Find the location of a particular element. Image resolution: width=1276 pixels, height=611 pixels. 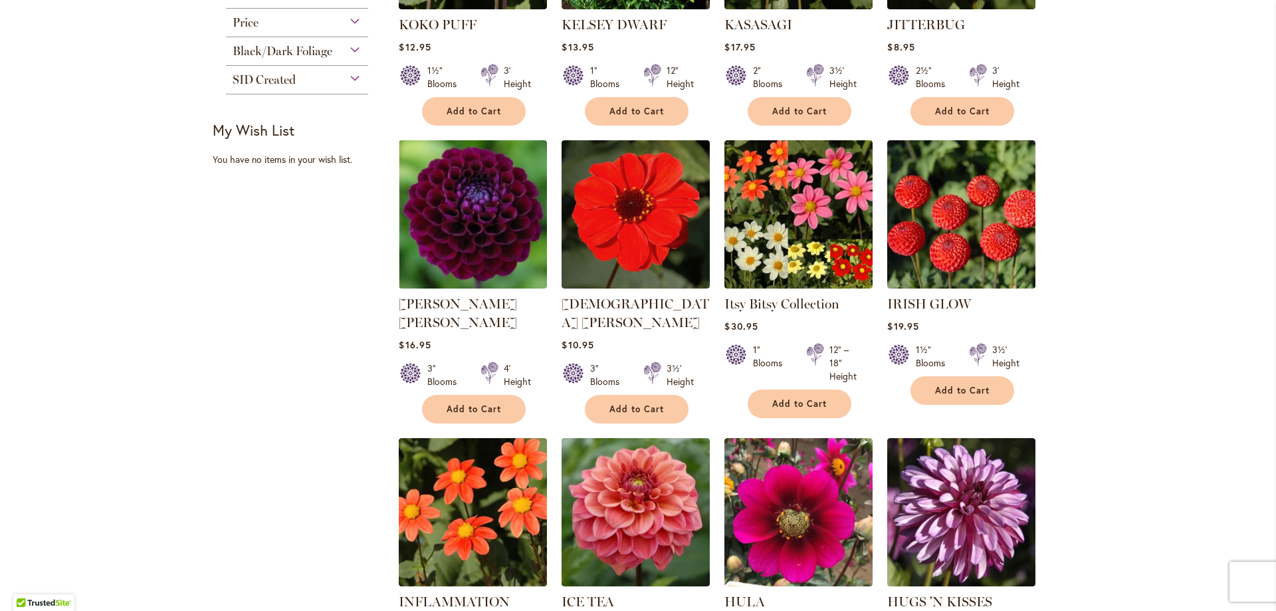

a: JASON MATTHEW is located at coordinates (473, 284).